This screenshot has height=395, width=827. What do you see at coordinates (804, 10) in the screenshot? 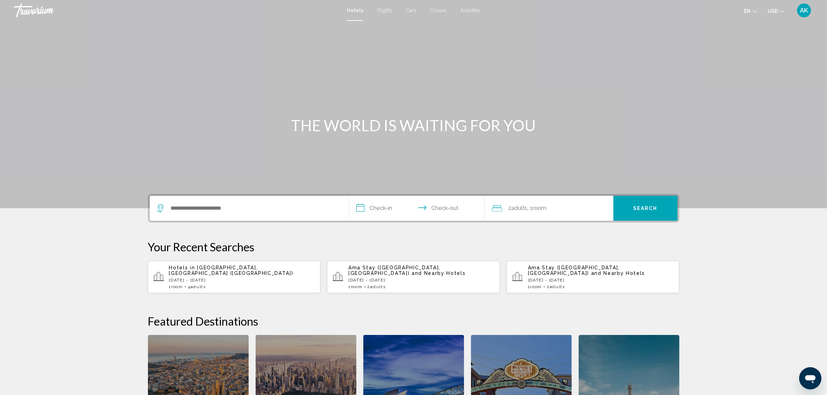
I see `button: User Menu` at bounding box center [804, 10].